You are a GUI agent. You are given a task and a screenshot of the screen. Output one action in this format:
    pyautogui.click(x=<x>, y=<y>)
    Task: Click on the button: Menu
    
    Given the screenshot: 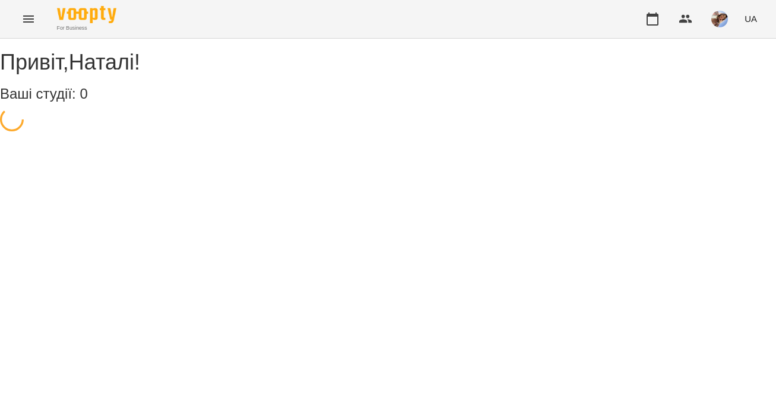 What is the action you would take?
    pyautogui.click(x=29, y=19)
    